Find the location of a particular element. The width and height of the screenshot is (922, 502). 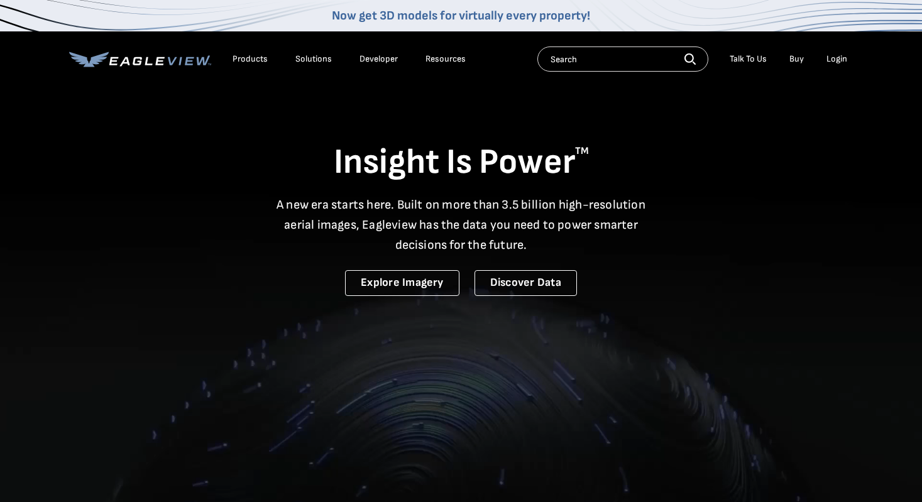

a: Explore Imagery is located at coordinates (402, 283).